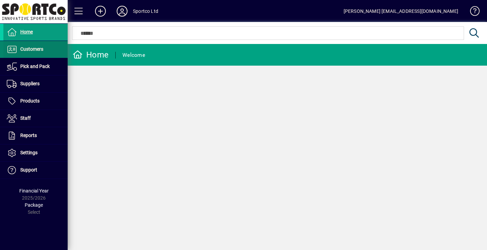 Image resolution: width=487 pixels, height=250 pixels. What do you see at coordinates (29, 170) in the screenshot?
I see `span: Support` at bounding box center [29, 170].